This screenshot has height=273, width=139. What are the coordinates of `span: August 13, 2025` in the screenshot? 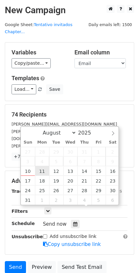 It's located at (70, 171).